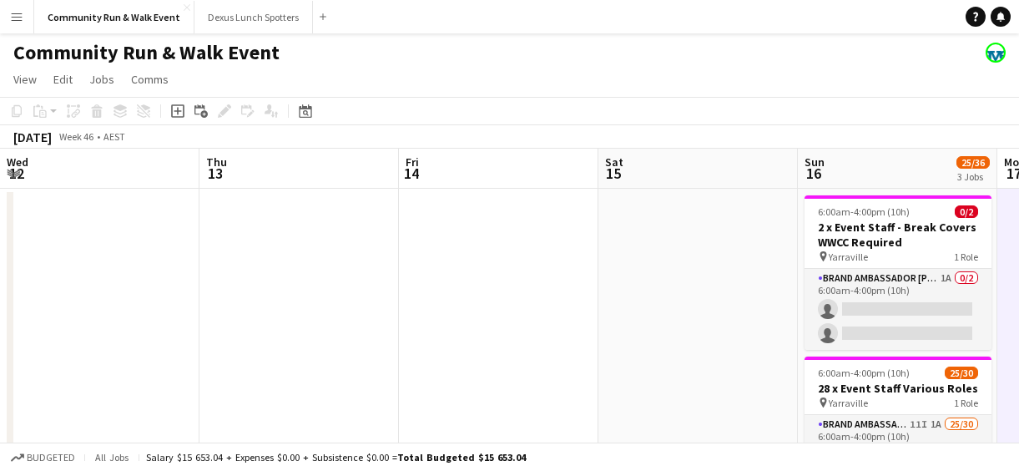 This screenshot has width=1019, height=471. I want to click on span: Total Budgeted $15 653.04, so click(462, 457).